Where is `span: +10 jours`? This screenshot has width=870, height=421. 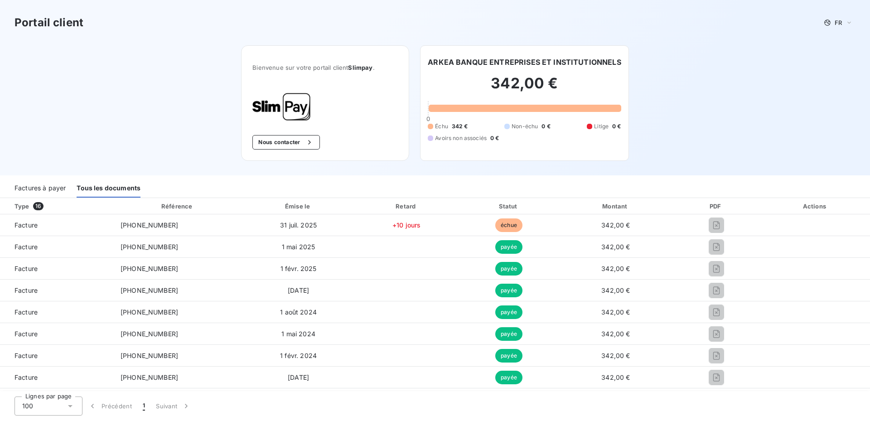
span: +10 jours is located at coordinates (406, 225).